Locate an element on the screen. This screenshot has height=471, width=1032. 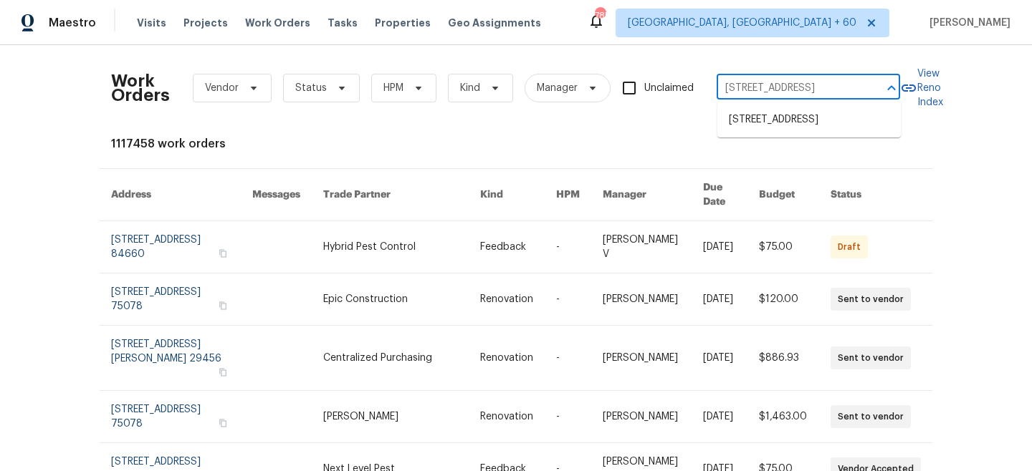
span: Visits is located at coordinates (151, 23).